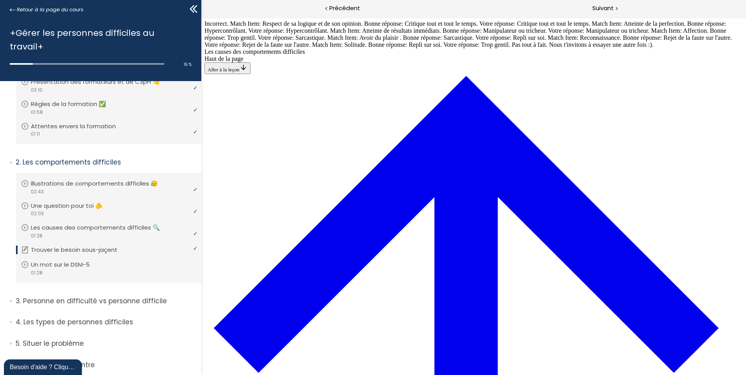  I want to click on span: Aller à la leçon, so click(26, 52).